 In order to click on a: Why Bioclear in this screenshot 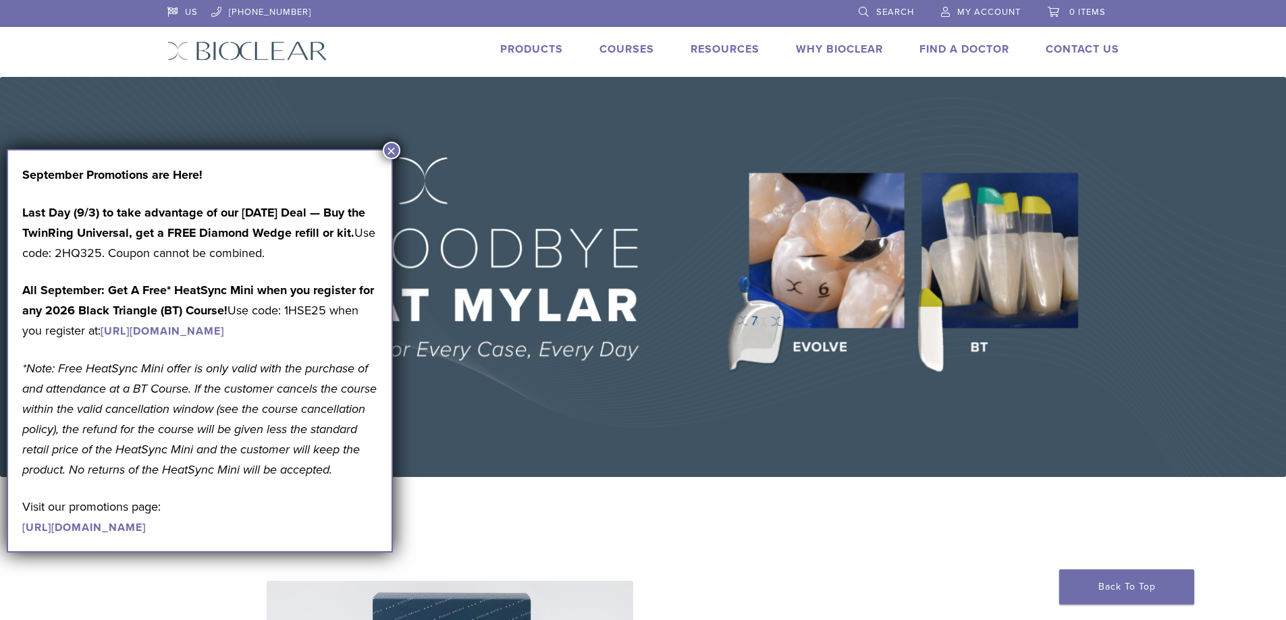, I will do `click(839, 49)`.